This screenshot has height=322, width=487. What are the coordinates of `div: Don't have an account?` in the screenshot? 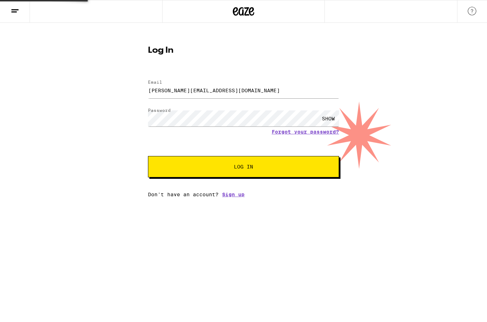 It's located at (243, 194).